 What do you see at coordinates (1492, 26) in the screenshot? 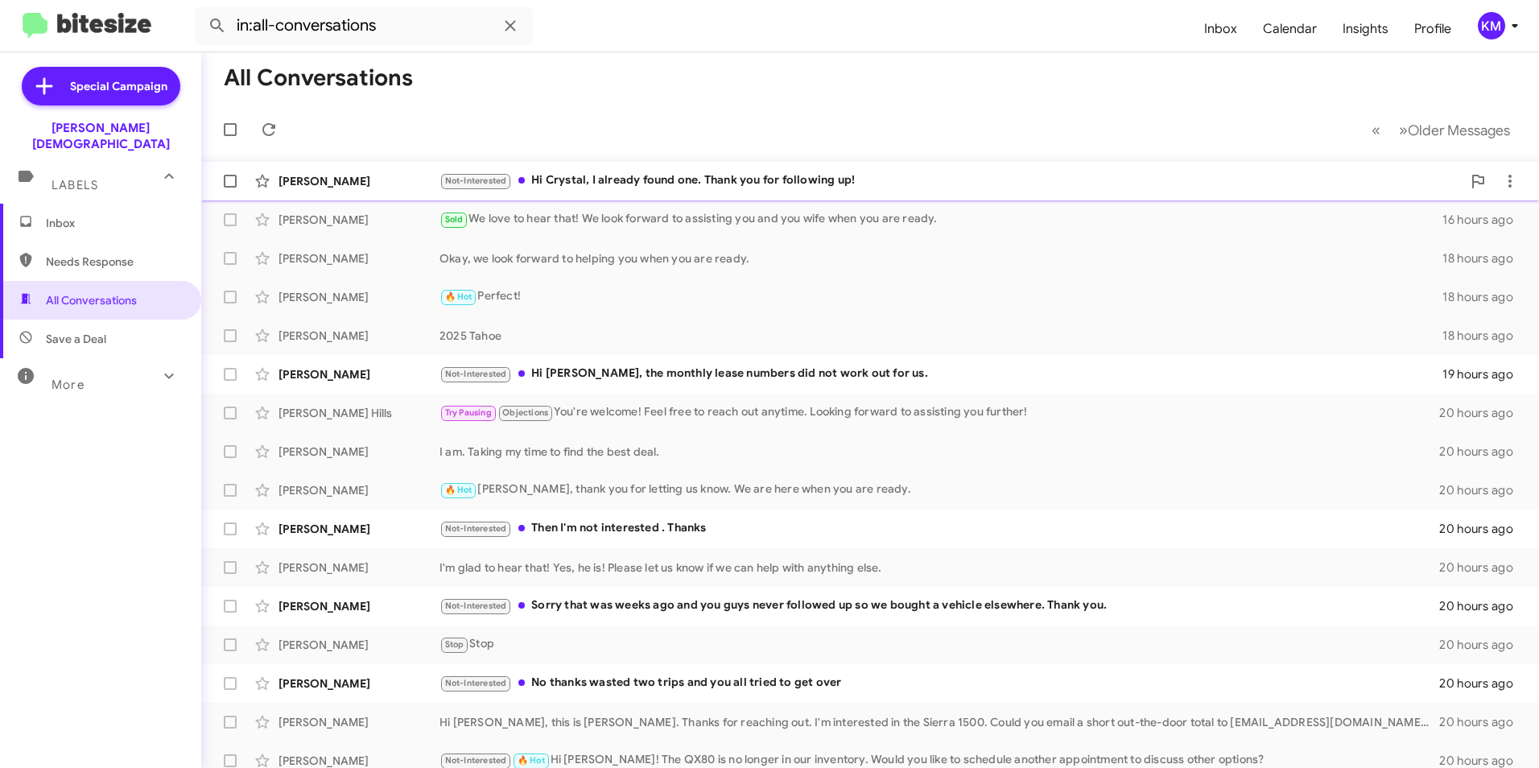
I see `button: KM` at bounding box center [1492, 26].